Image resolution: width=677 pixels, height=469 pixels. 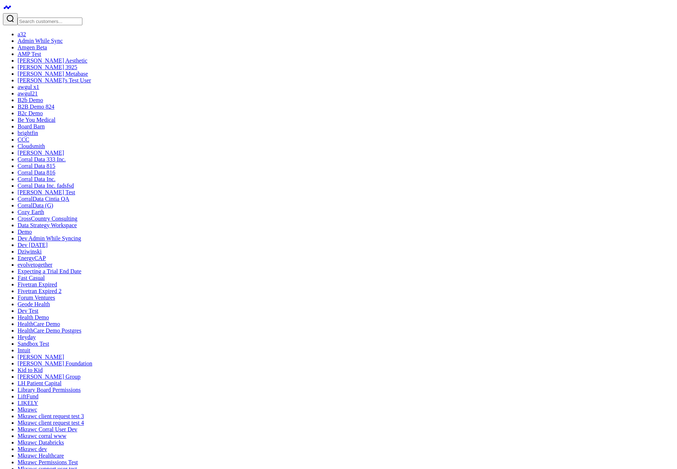 What do you see at coordinates (36, 107) in the screenshot?
I see `a: B2B Demo 824` at bounding box center [36, 107].